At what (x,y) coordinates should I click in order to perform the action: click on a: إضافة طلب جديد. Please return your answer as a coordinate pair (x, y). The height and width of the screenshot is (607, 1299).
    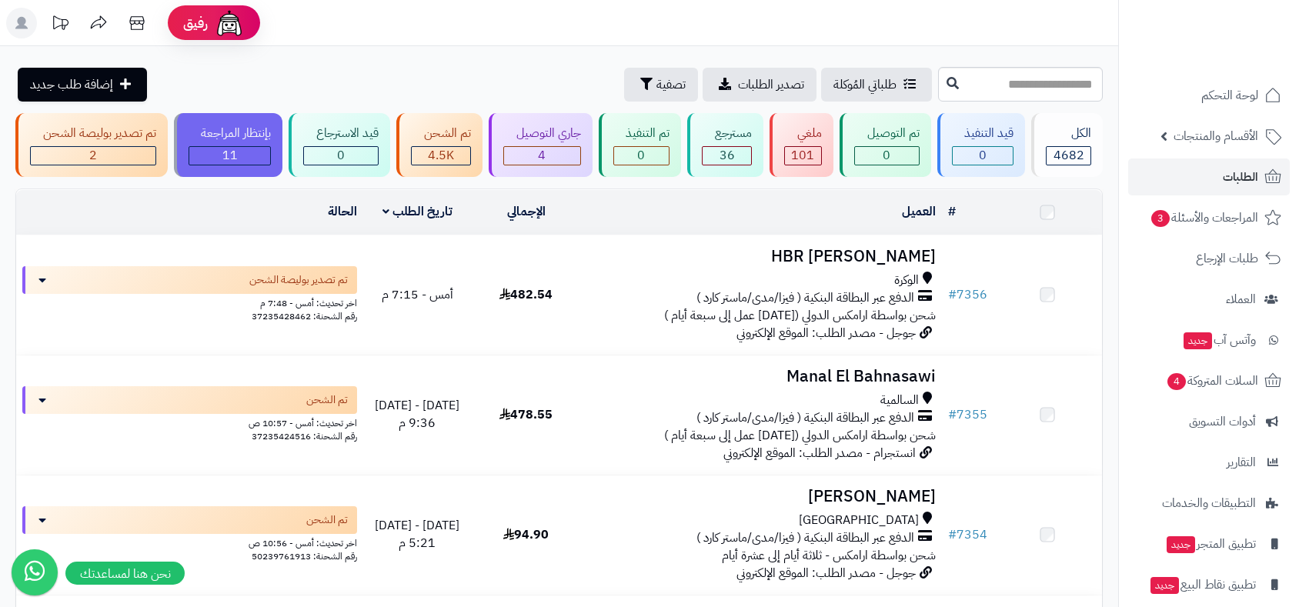
    Looking at the image, I should click on (82, 85).